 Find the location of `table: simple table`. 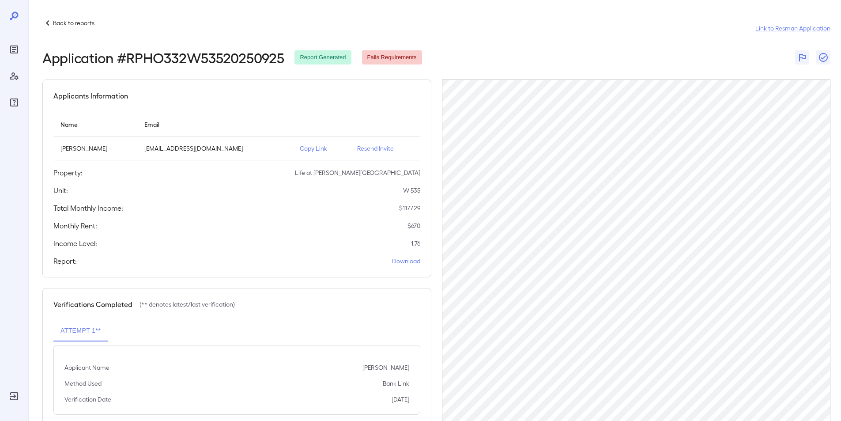

table: simple table is located at coordinates (237, 136).